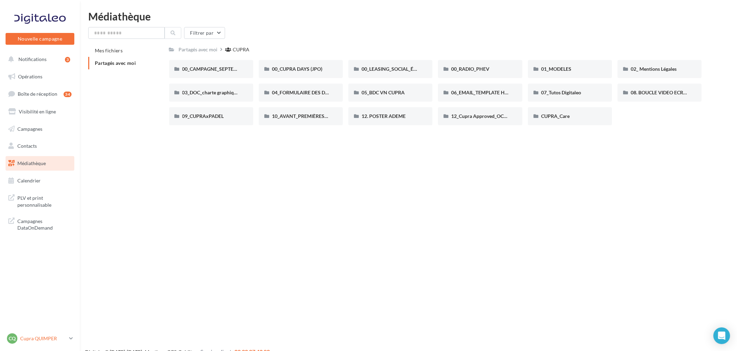 The image size is (737, 351). What do you see at coordinates (561, 92) in the screenshot?
I see `span: 07_Tutos Digitaleo` at bounding box center [561, 92].